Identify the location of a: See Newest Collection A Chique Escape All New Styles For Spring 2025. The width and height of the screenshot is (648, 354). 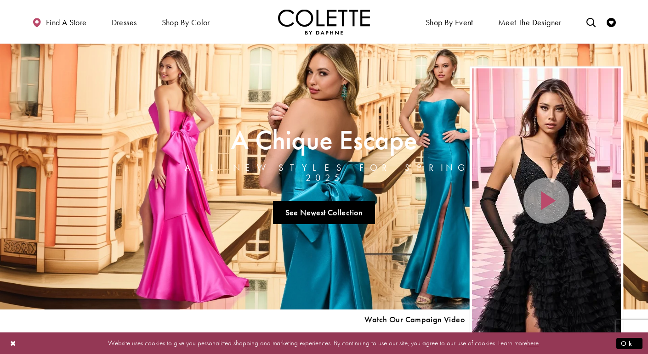
(324, 213).